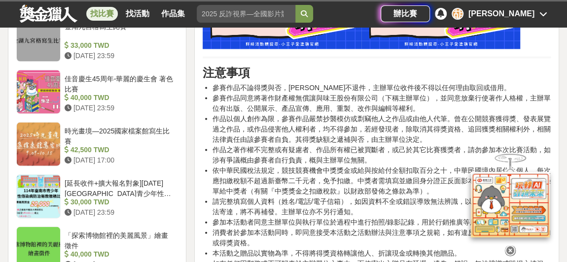  What do you see at coordinates (382, 238) in the screenshot?
I see `li: 消費者於參加本活動同時，即同意接受本活動之活動辦法與注意事項之規範，如有違反，主辦單位得取消其參加或得獎資格。` at bounding box center [382, 238].